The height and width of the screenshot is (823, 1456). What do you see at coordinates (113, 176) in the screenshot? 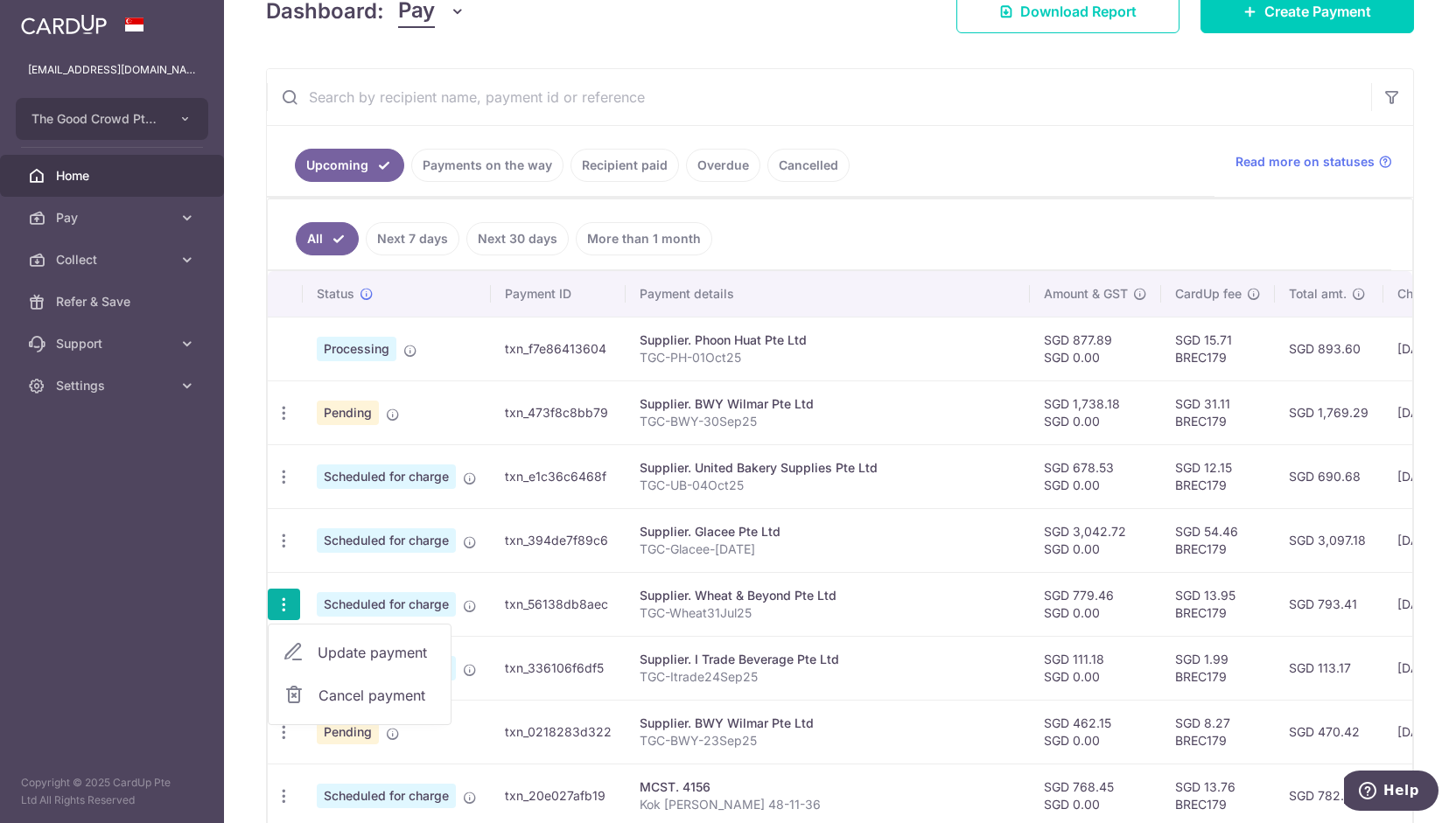
I see `span: Home` at bounding box center [113, 176].